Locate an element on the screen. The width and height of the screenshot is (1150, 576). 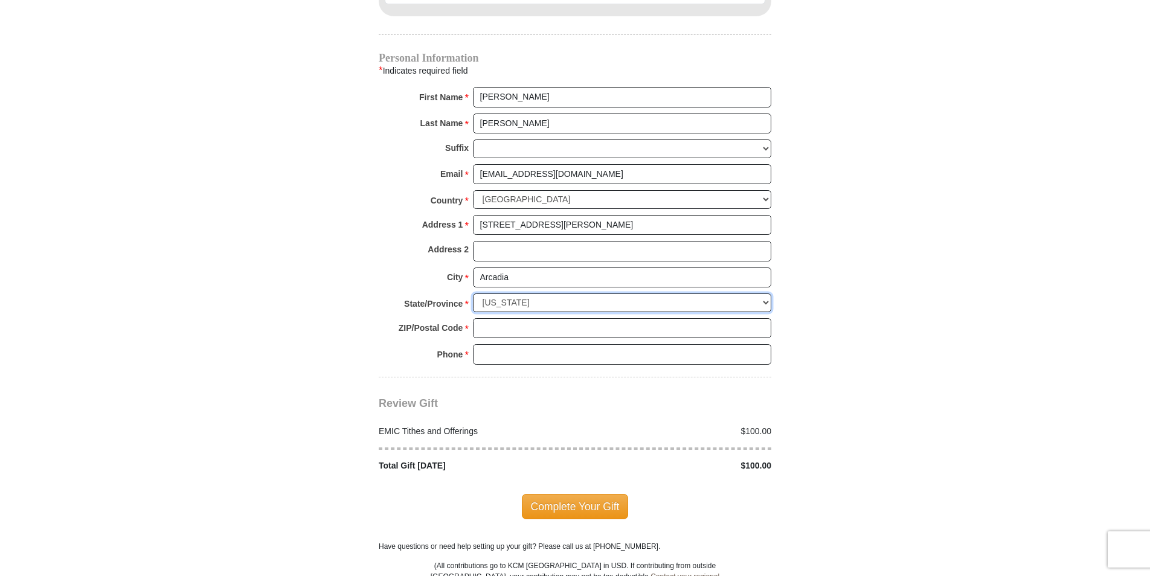
strong: Last Name is located at coordinates (442, 123).